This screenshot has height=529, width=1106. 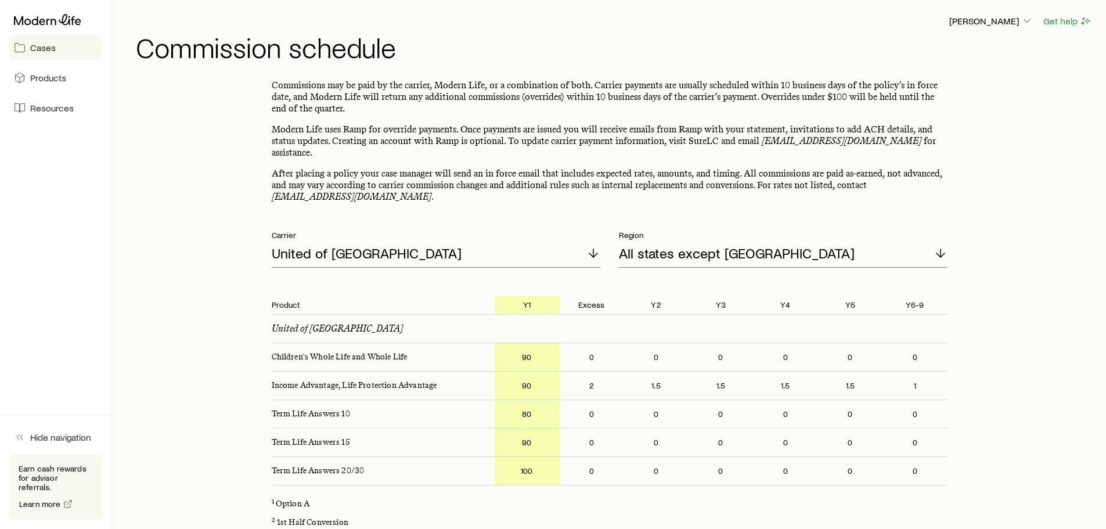 I want to click on p: Y2, so click(x=656, y=305).